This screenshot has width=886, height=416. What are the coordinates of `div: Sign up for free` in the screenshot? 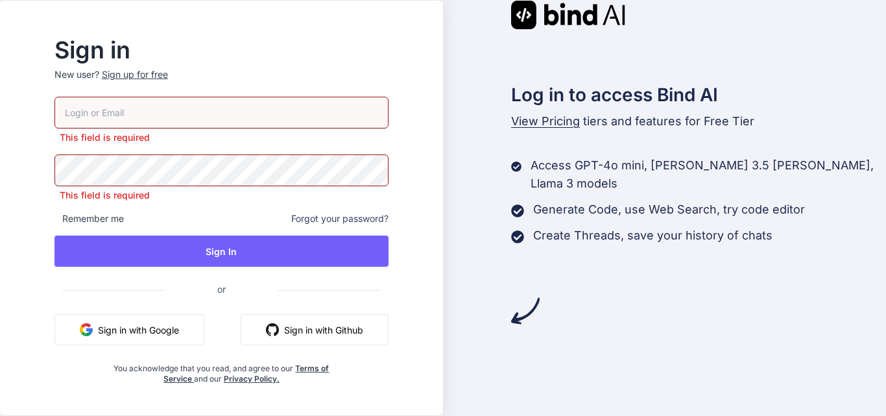 It's located at (135, 75).